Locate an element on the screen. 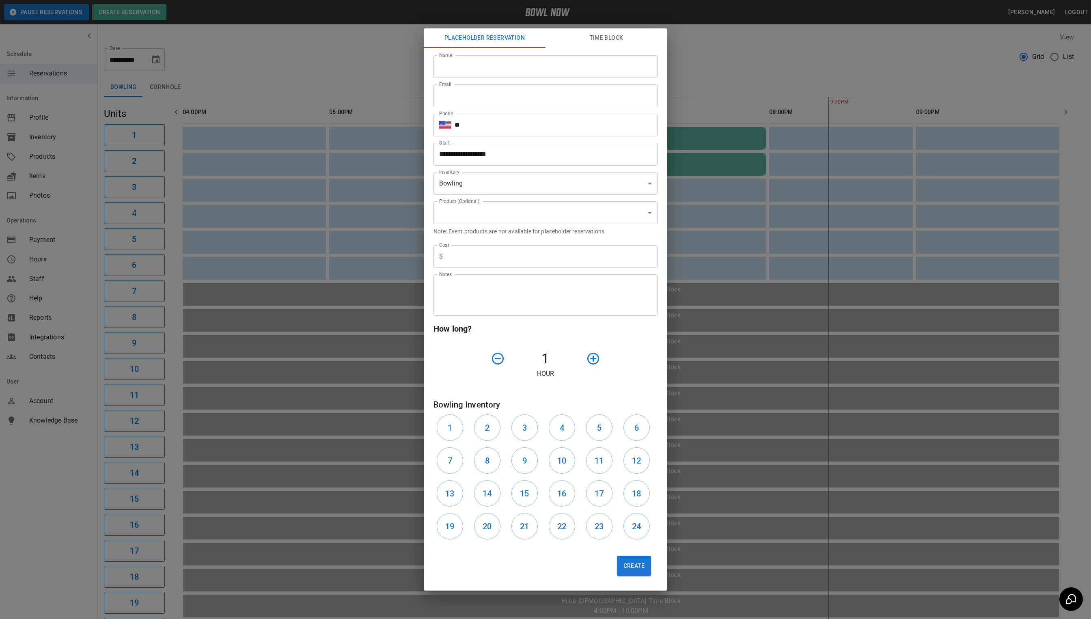 The width and height of the screenshot is (1091, 619). h6: 5 is located at coordinates (599, 428).